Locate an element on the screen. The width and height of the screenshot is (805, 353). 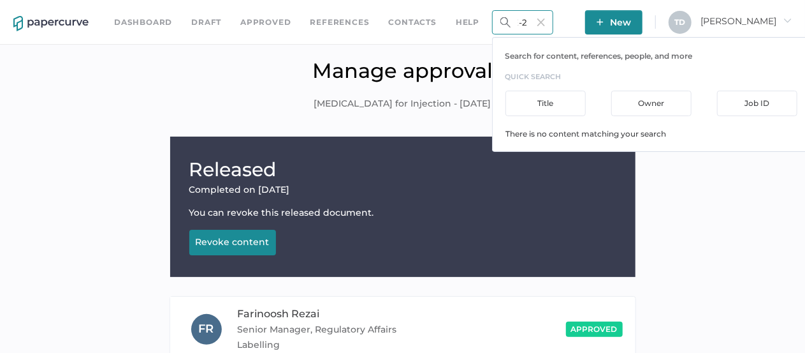
button: Revoke content is located at coordinates (233, 242).